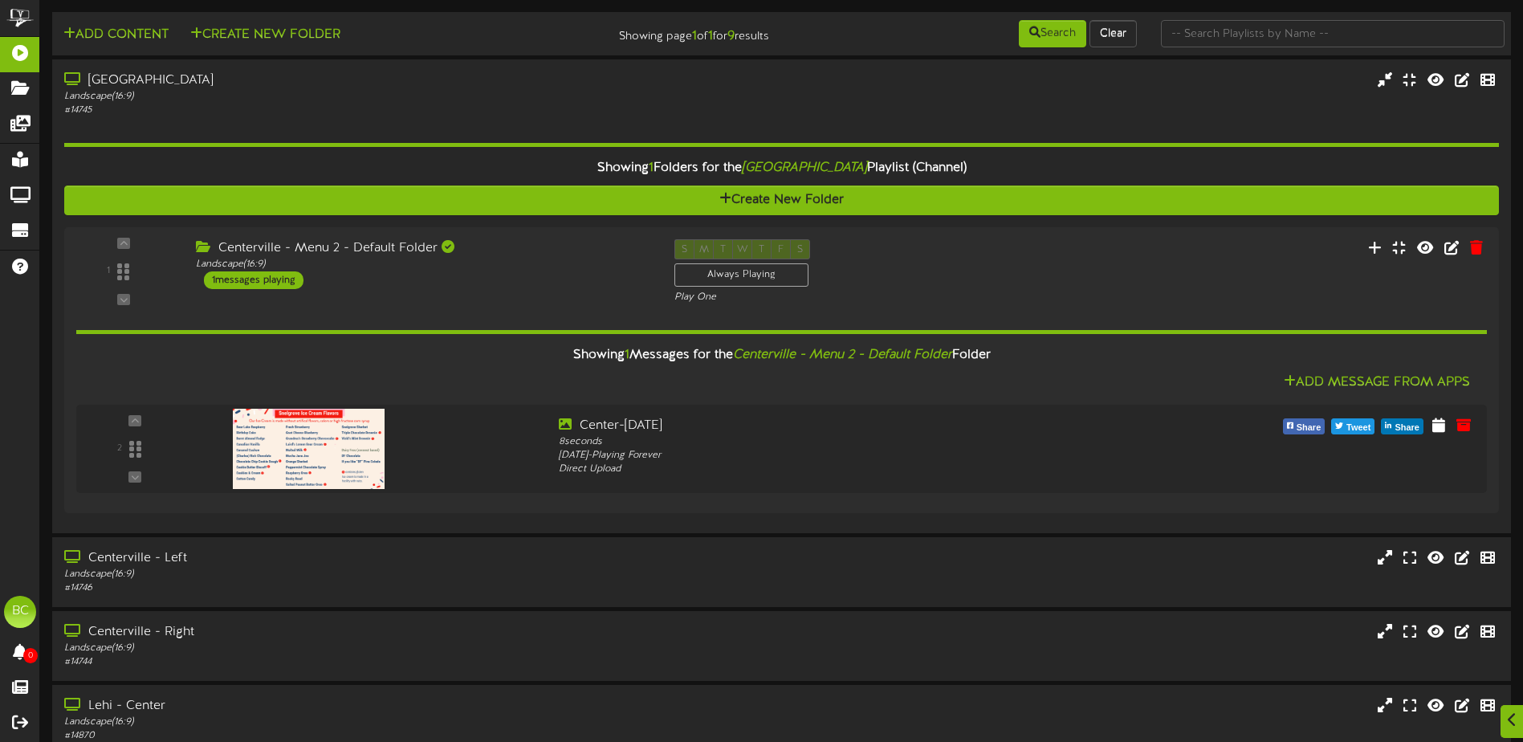 This screenshot has height=742, width=1523. Describe the element at coordinates (356, 588) in the screenshot. I see `div: # 14746` at that location.